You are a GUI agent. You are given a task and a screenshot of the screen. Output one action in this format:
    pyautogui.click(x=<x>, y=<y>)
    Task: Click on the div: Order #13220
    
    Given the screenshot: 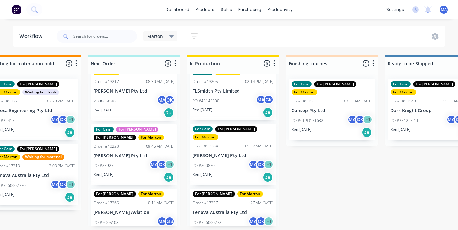 What is the action you would take?
    pyautogui.click(x=106, y=146)
    